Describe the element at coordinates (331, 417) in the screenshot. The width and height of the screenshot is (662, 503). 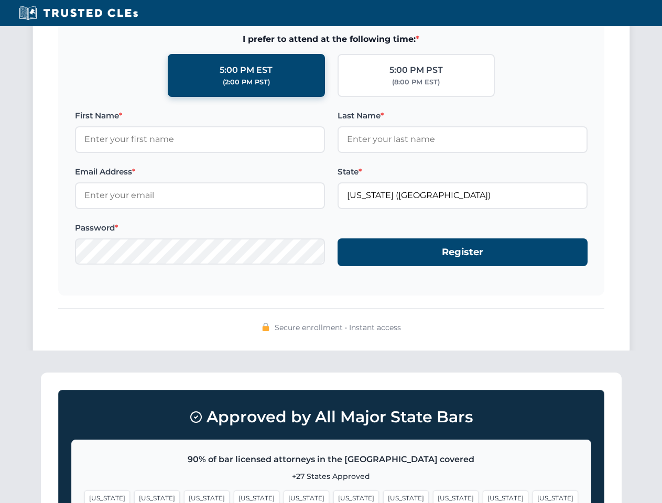
I see `h3: Approved by All Major State Bars` at that location.